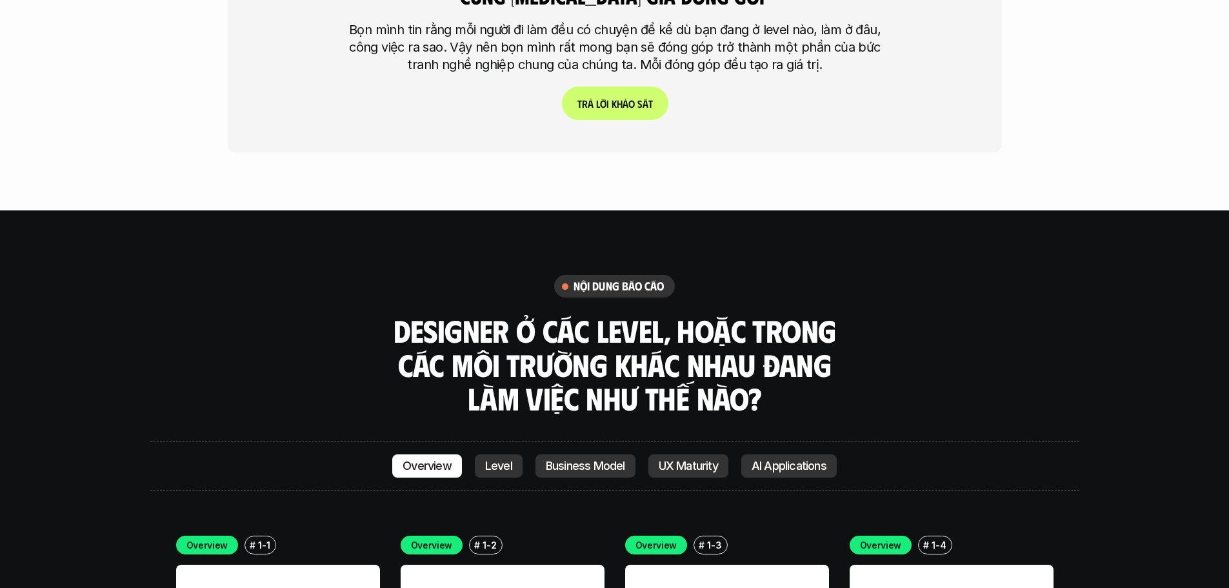 This screenshot has width=1229, height=588. What do you see at coordinates (614, 103) in the screenshot?
I see `span: k` at bounding box center [614, 103].